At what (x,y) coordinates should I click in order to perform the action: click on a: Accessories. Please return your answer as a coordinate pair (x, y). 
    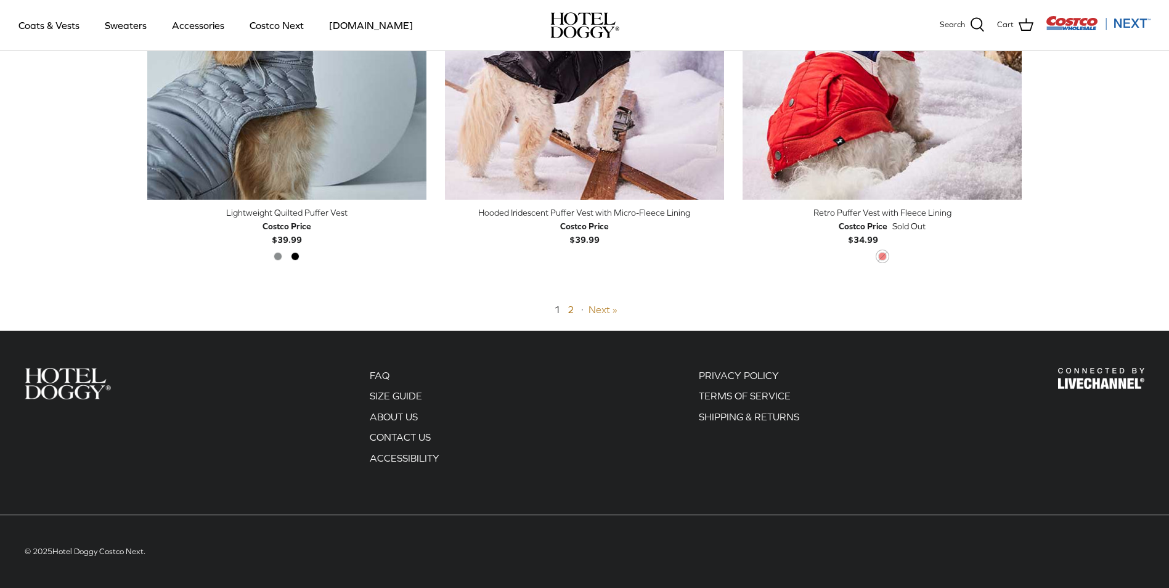
    Looking at the image, I should click on (198, 25).